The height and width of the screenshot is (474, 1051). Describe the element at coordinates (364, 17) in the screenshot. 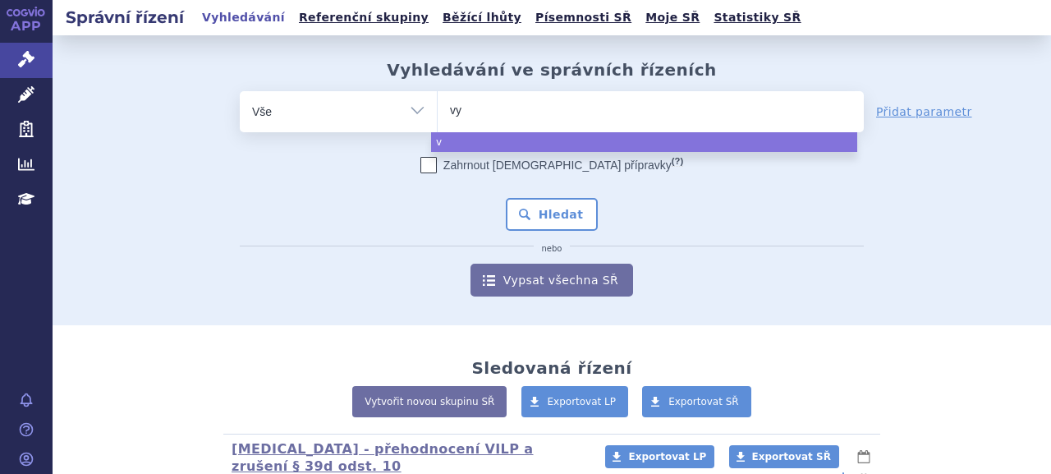

I see `a: Referenční skupiny` at that location.